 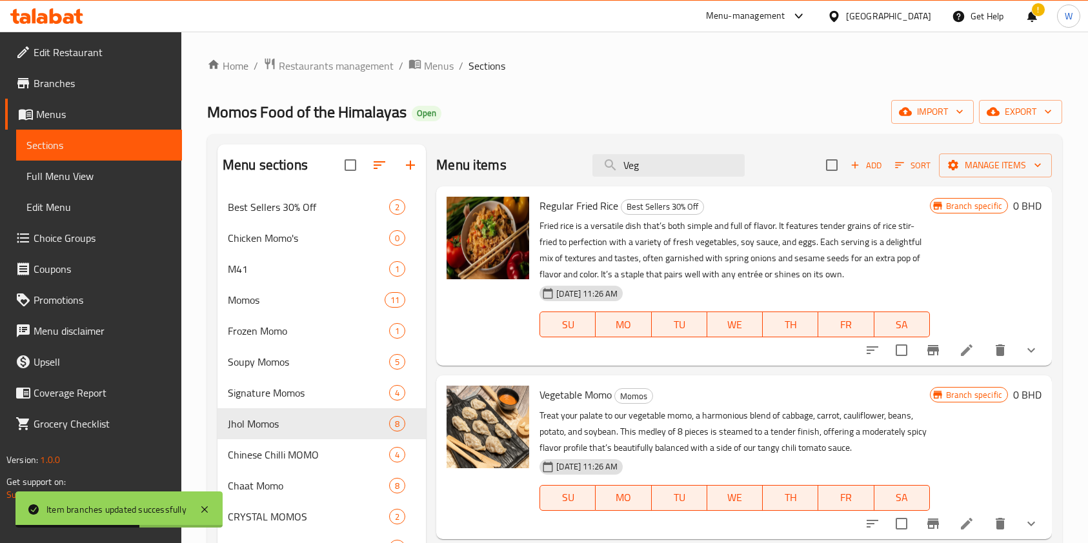 I want to click on div: Frozen Momo1, so click(x=321, y=331).